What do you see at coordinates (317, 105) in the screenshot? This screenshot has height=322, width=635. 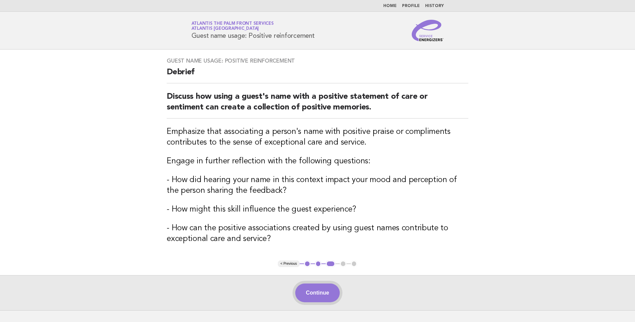 I see `h2: Discuss how using a guest's name with a positive statement of care or sentiment can create a coll...` at bounding box center [317, 105].